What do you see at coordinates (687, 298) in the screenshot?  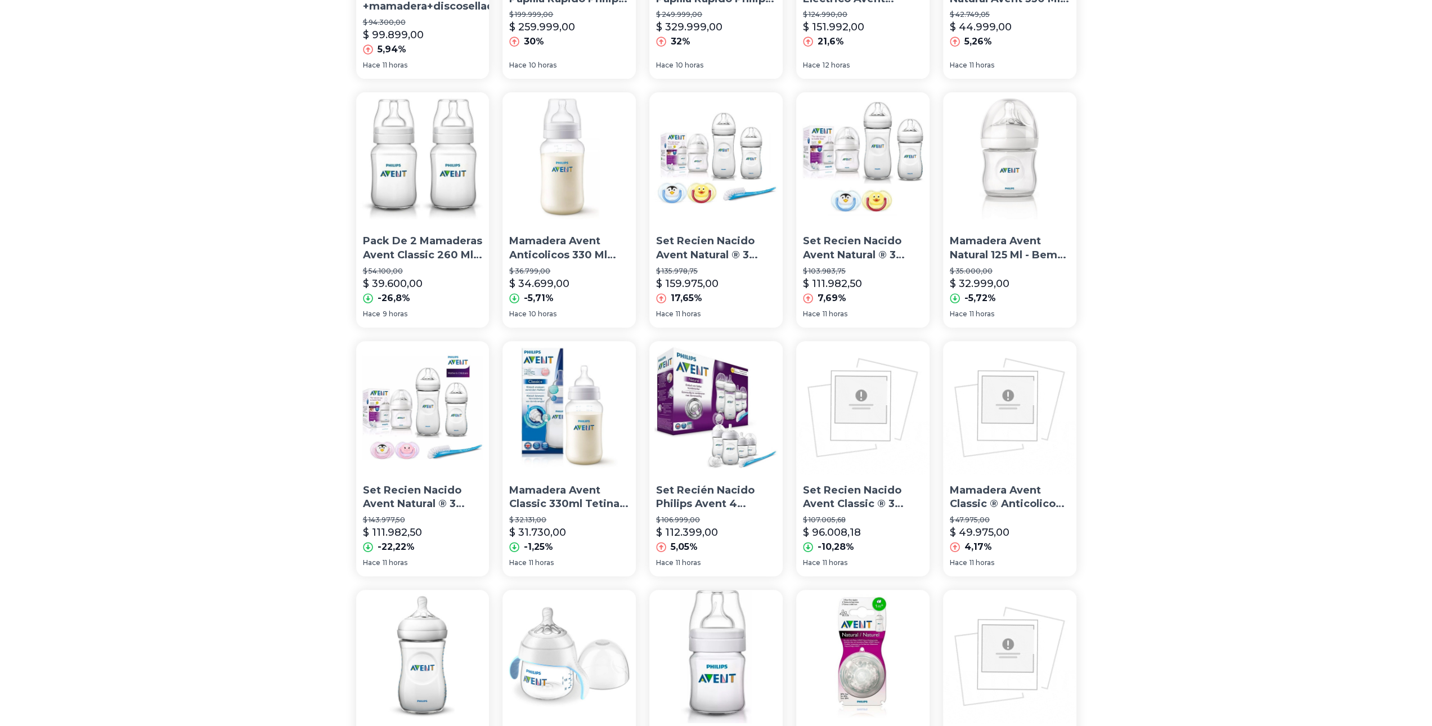 I see `p: 17,65%` at bounding box center [687, 298].